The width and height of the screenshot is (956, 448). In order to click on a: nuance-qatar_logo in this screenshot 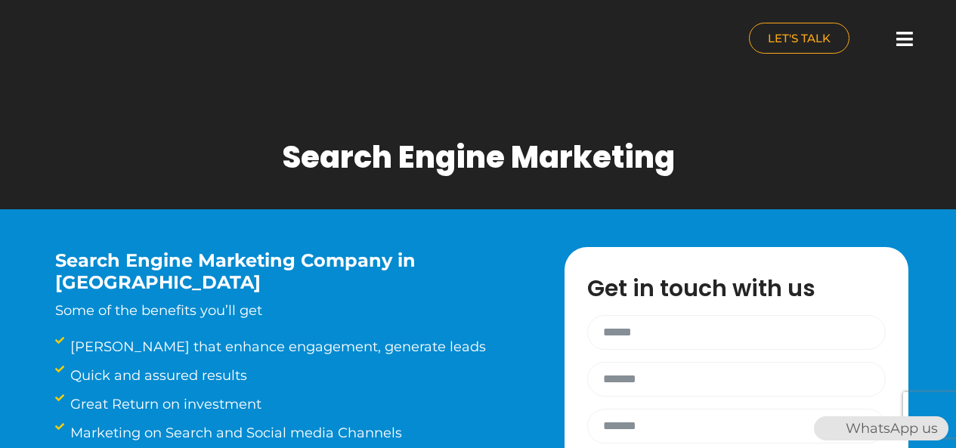, I will do `click(239, 40)`.